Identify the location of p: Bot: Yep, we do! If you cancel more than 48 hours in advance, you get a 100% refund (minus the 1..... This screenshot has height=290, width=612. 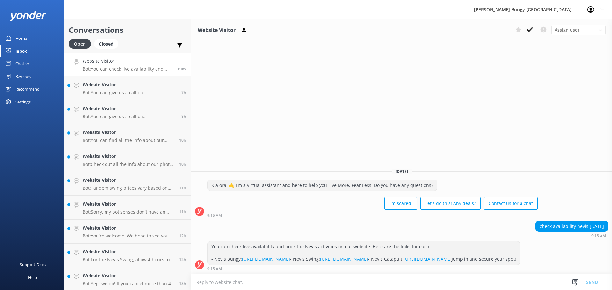
(128, 284).